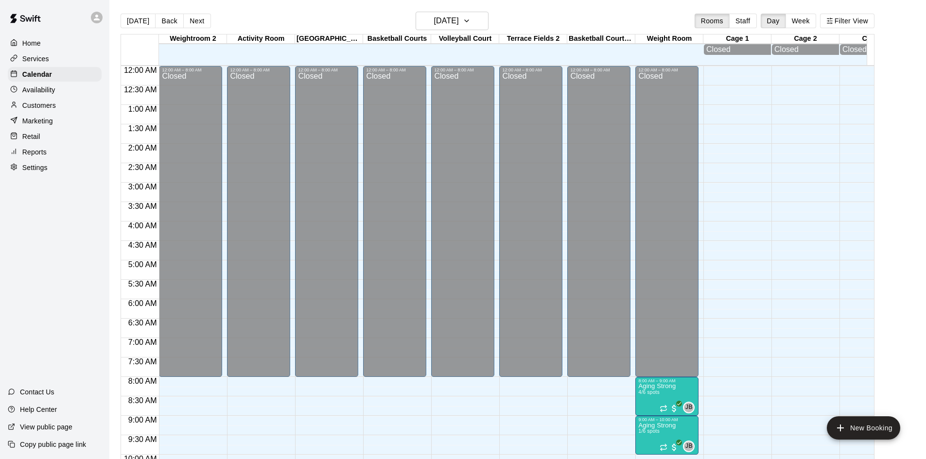 The width and height of the screenshot is (926, 459). I want to click on button: Back, so click(169, 21).